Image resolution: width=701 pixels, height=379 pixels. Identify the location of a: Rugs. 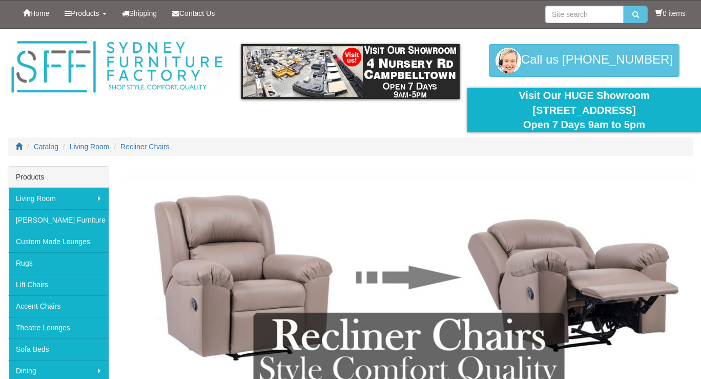
(58, 263).